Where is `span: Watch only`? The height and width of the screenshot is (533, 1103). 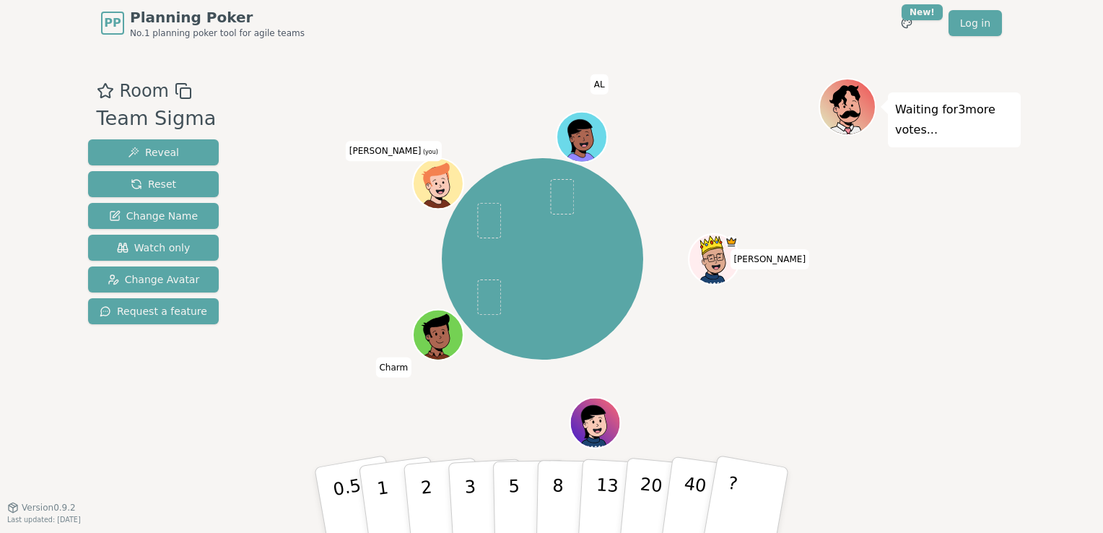 span: Watch only is located at coordinates (154, 248).